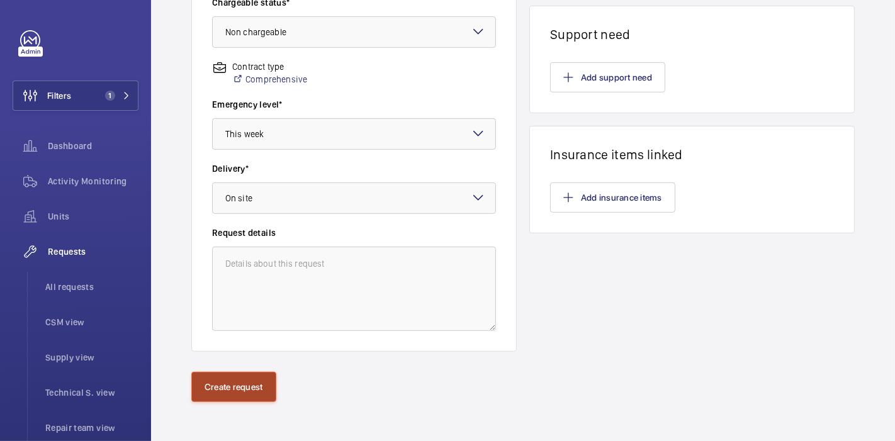  Describe the element at coordinates (239, 198) in the screenshot. I see `span: On site` at that location.